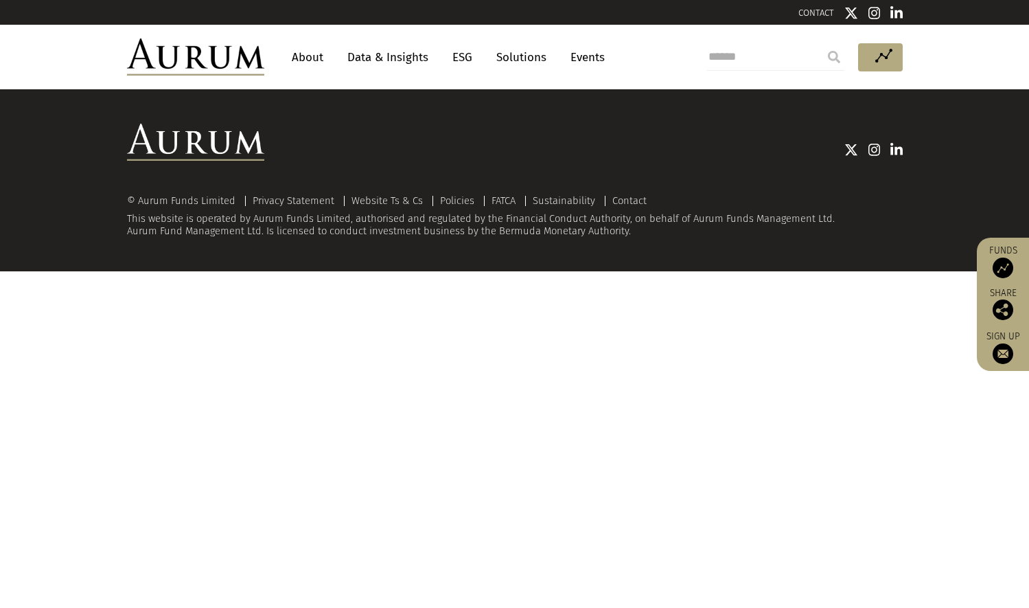  Describe the element at coordinates (308, 57) in the screenshot. I see `a: About` at that location.